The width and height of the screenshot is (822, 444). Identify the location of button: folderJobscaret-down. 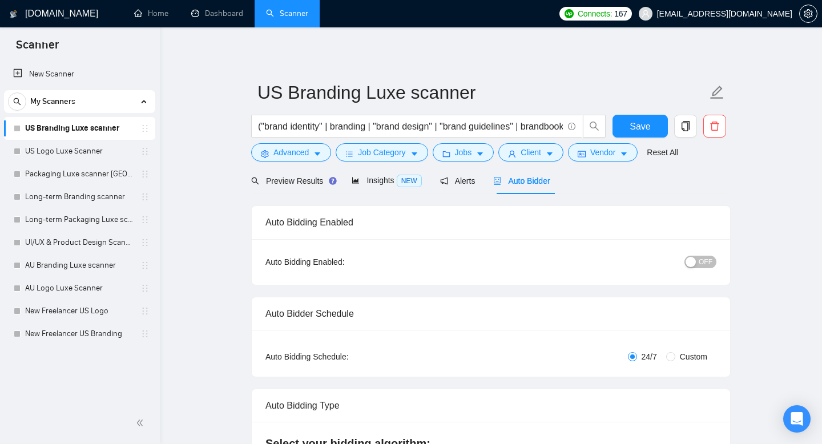
(464, 152).